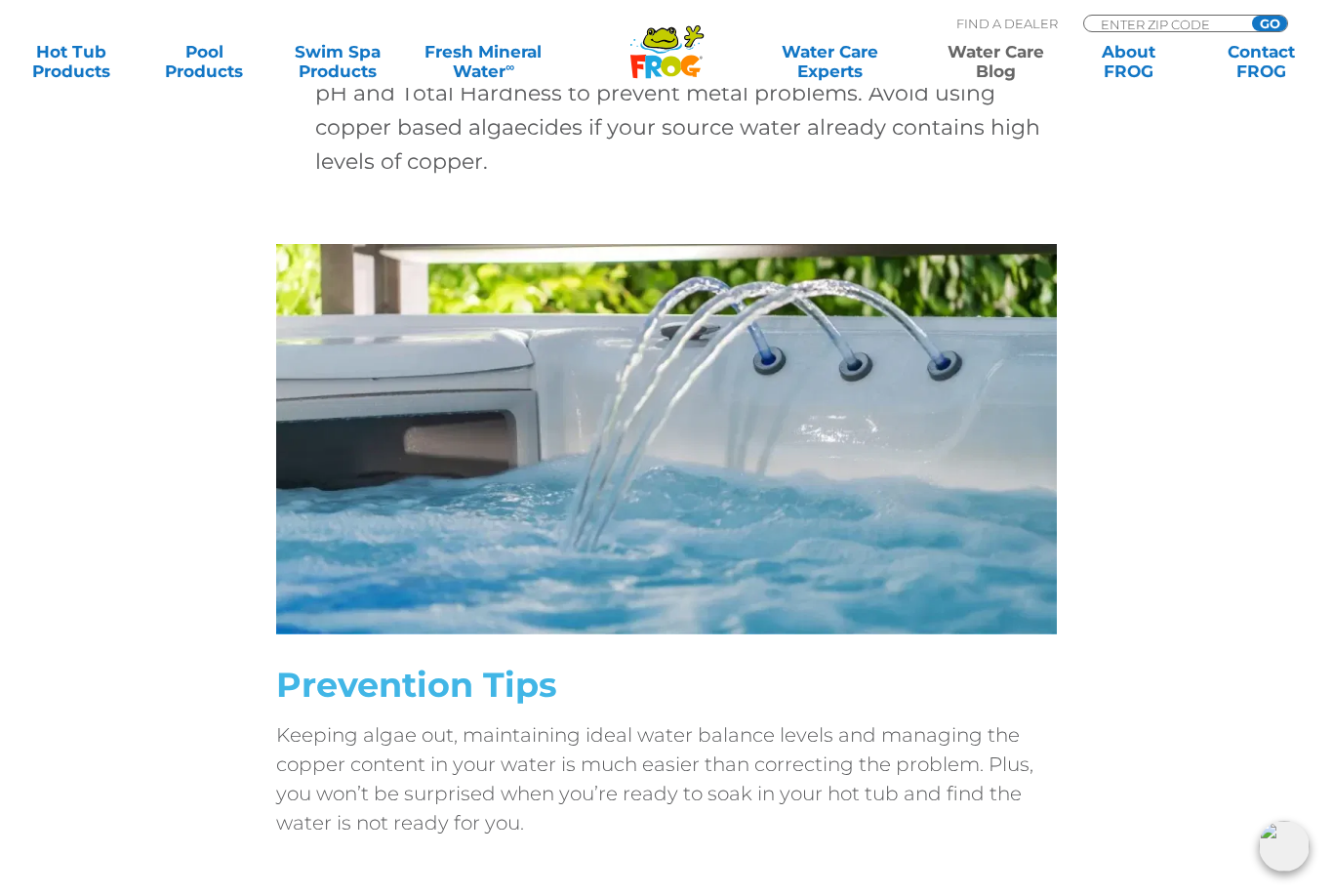  I want to click on a: Swim SpaProducts, so click(338, 61).